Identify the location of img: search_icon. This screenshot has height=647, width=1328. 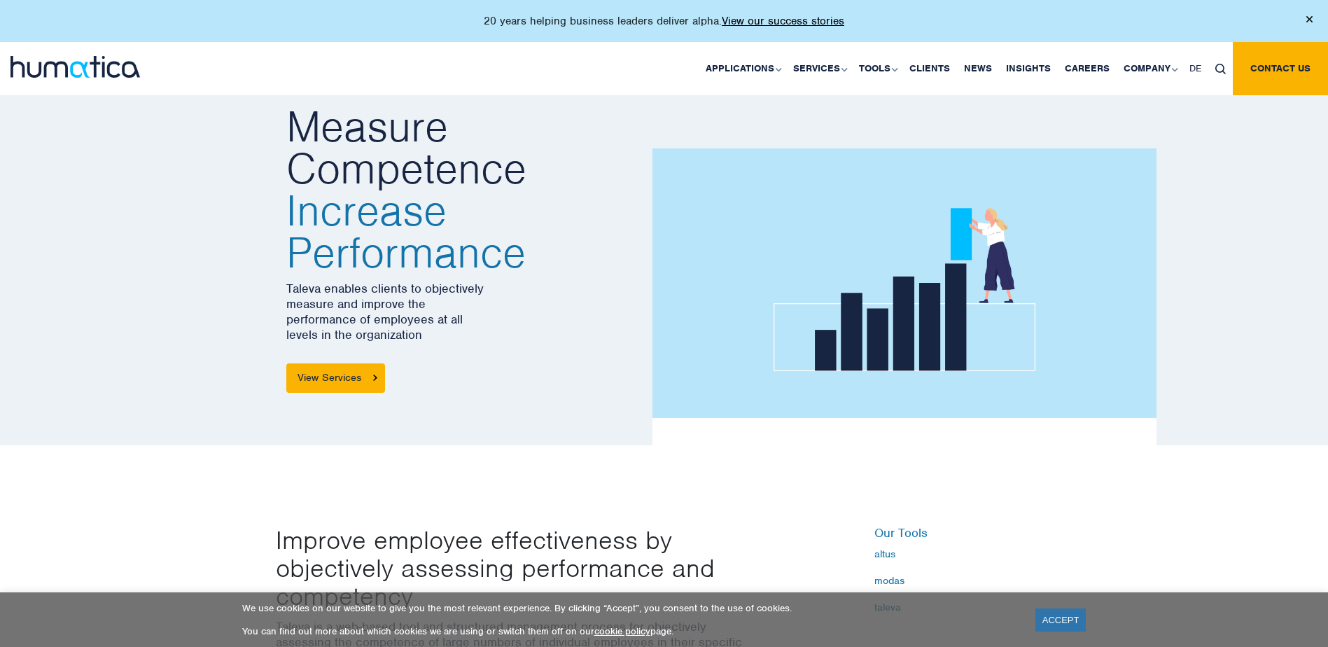
(1220, 69).